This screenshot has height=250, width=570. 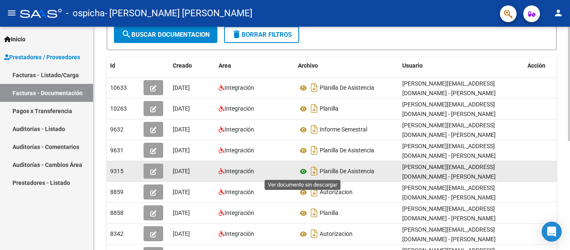 I want to click on span: Creado, so click(x=182, y=66).